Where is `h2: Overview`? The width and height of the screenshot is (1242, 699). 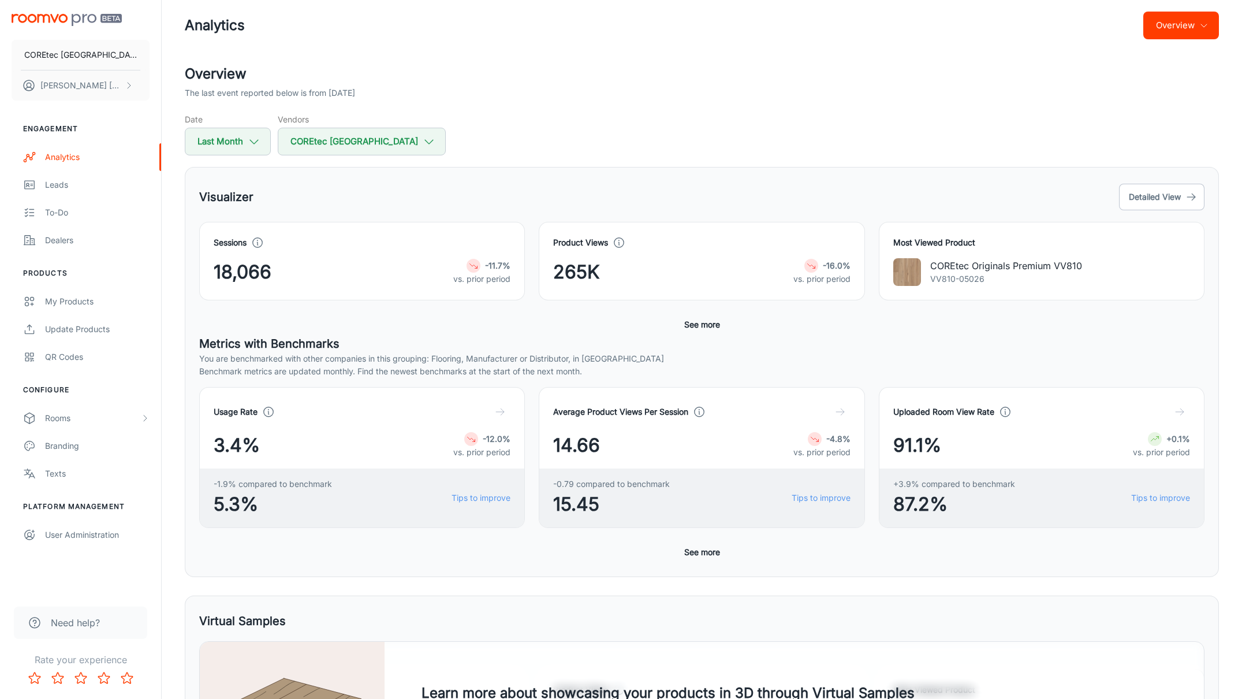
h2: Overview is located at coordinates (702, 74).